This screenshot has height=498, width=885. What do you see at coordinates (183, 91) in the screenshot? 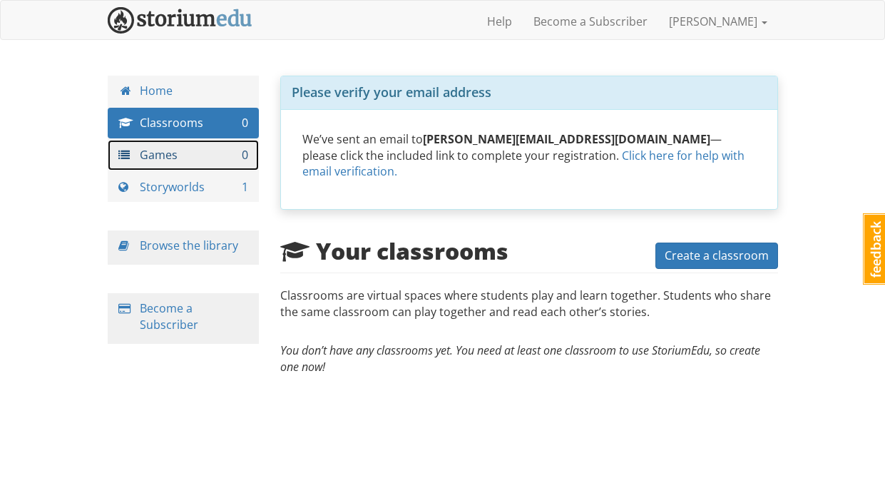
I see `a: Home` at bounding box center [183, 91].